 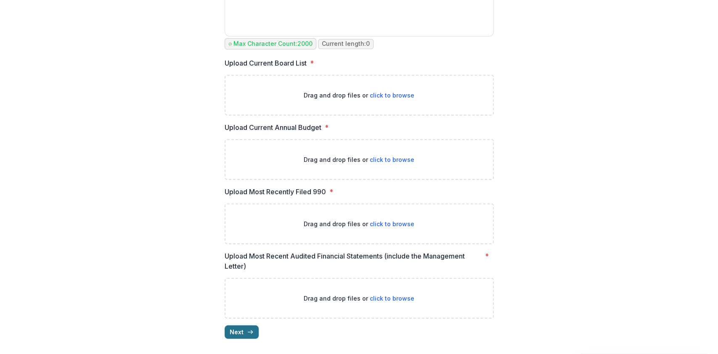 I want to click on p: Current length: 0, so click(x=346, y=44).